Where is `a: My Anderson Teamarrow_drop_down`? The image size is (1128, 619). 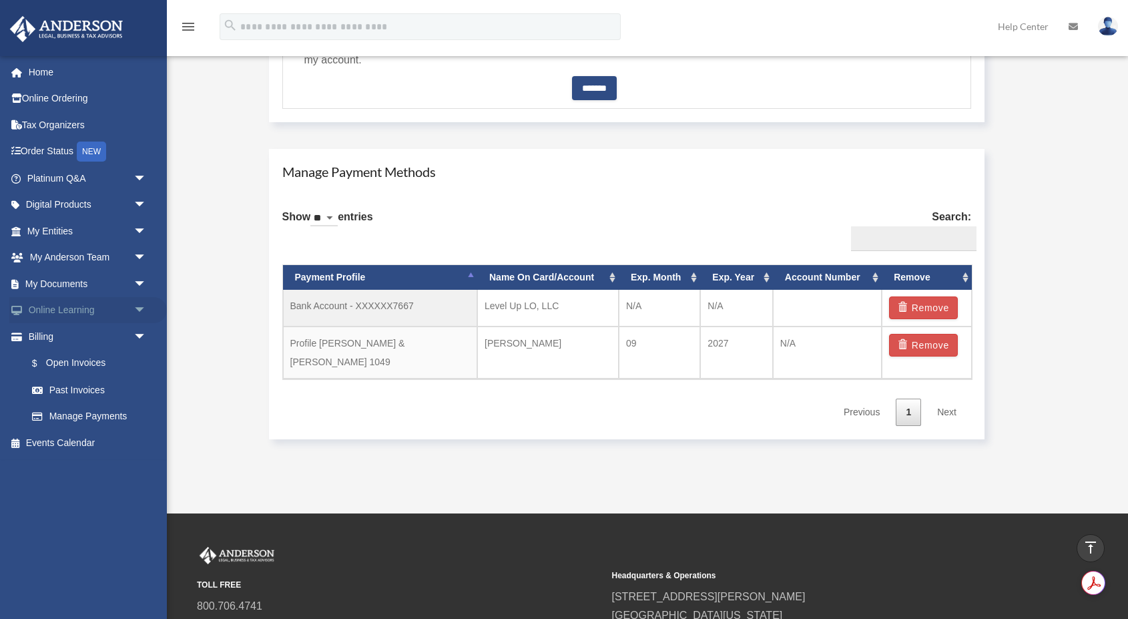 a: My Anderson Teamarrow_drop_down is located at coordinates (88, 258).